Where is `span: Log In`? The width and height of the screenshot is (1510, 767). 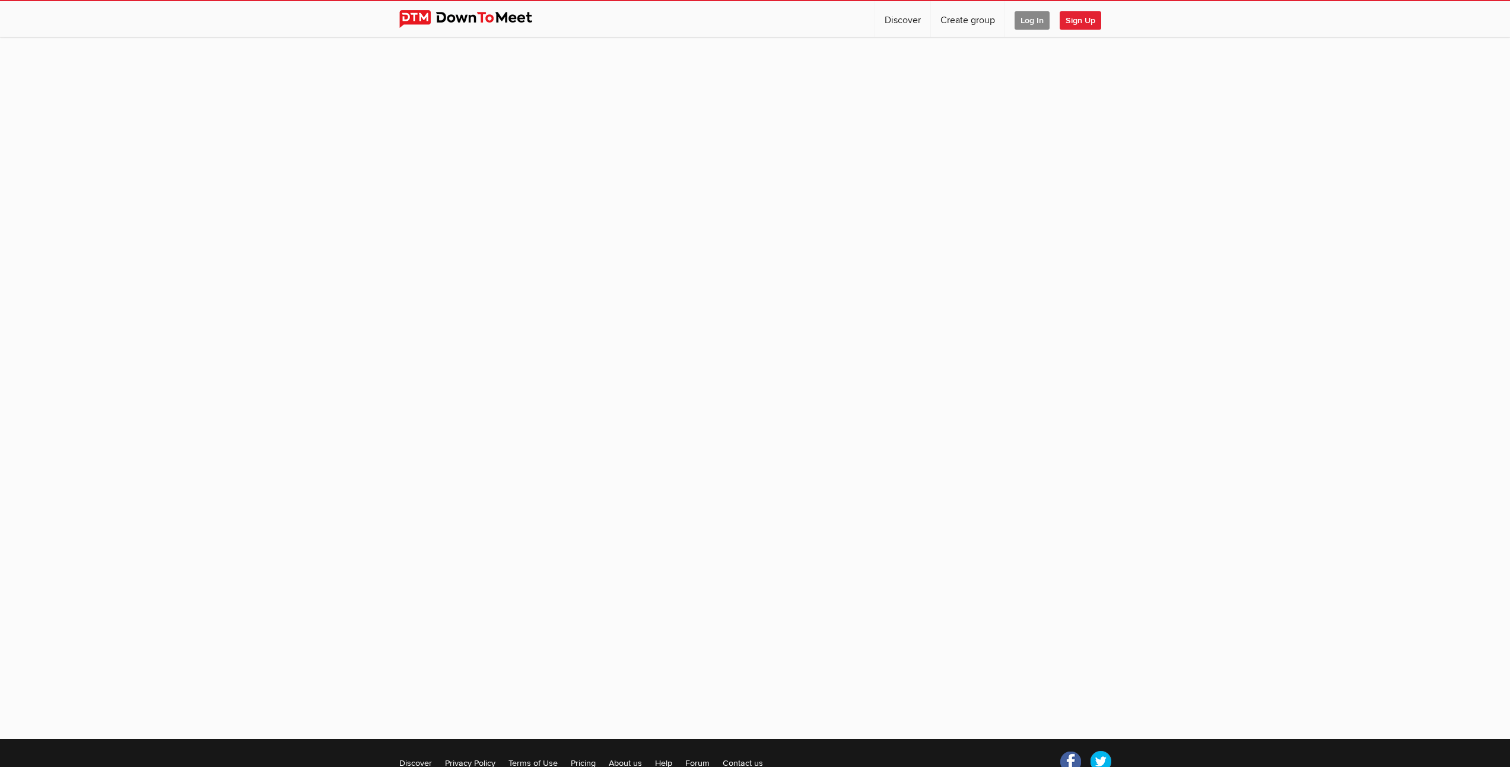
span: Log In is located at coordinates (1032, 20).